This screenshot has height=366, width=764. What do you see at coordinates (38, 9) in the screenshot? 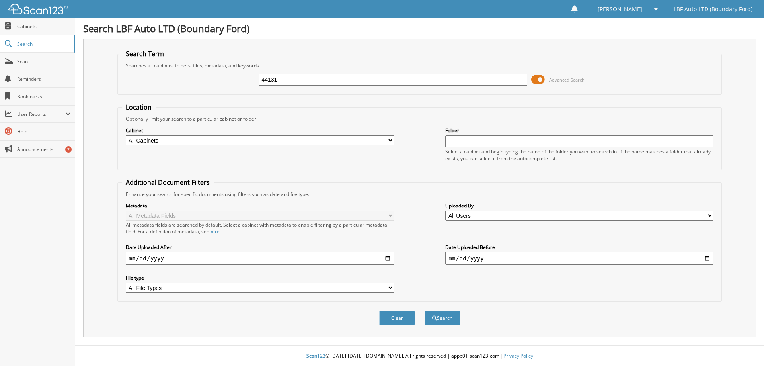
I see `img: scan123-logo-white.svg` at bounding box center [38, 9].